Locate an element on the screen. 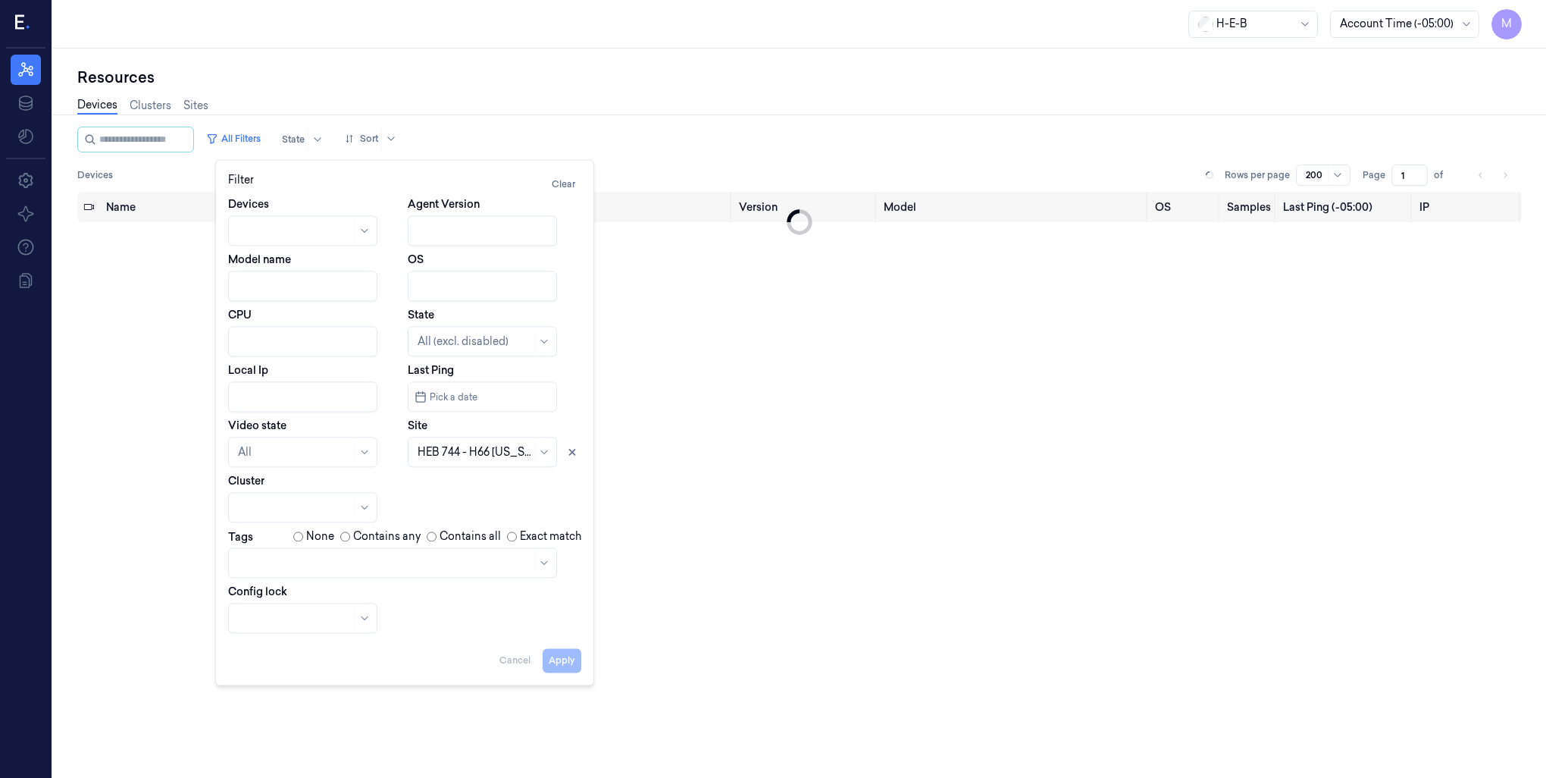  button: Clear is located at coordinates (563, 184).